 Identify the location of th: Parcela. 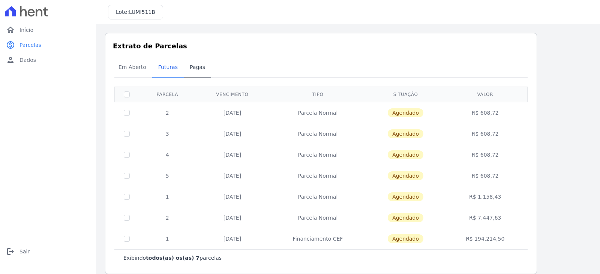
(167, 94).